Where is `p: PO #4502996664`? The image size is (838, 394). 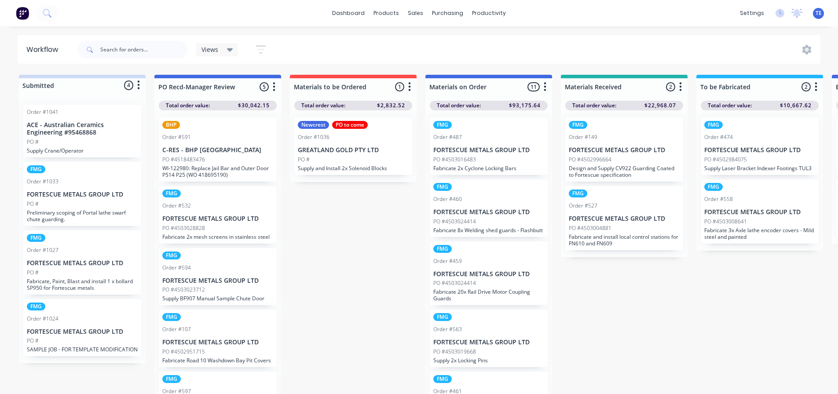 p: PO #4502996664 is located at coordinates (590, 160).